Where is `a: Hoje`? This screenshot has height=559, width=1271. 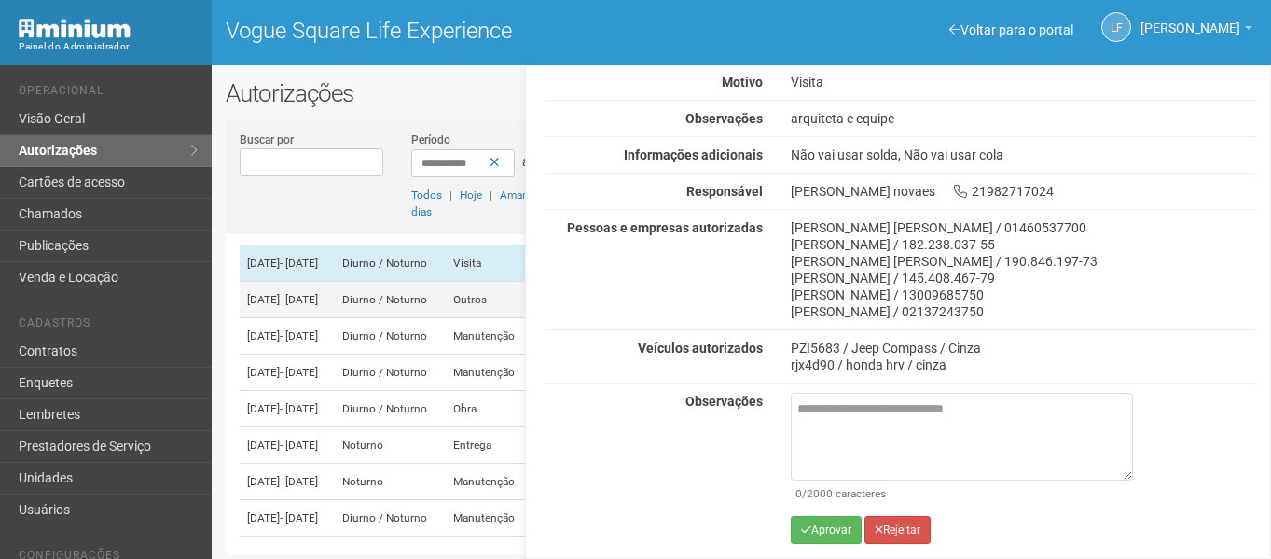
a: Hoje is located at coordinates (471, 195).